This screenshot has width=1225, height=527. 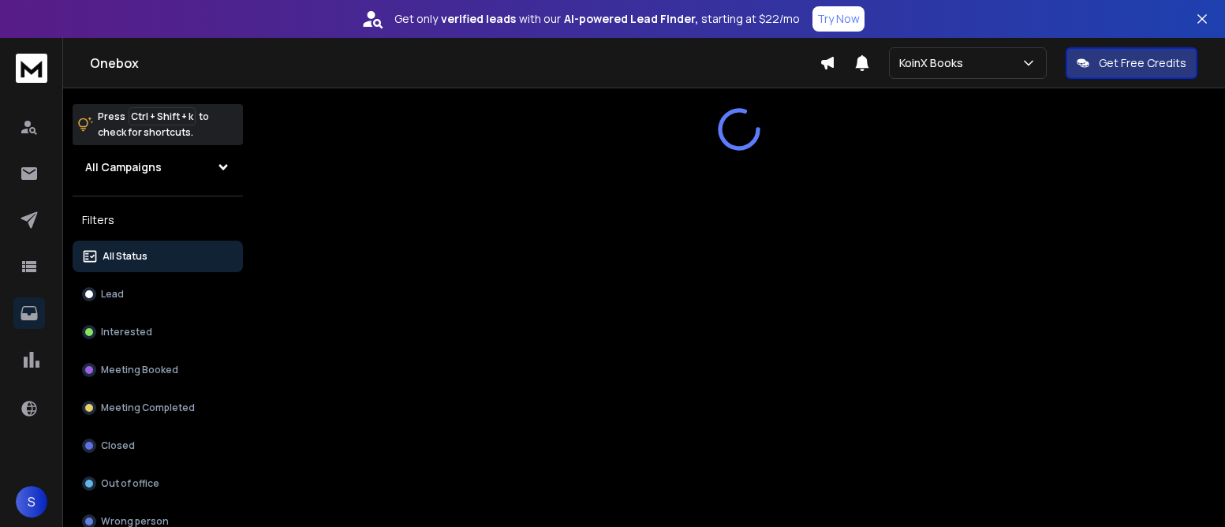 I want to click on button: Meeting Completed, so click(x=158, y=408).